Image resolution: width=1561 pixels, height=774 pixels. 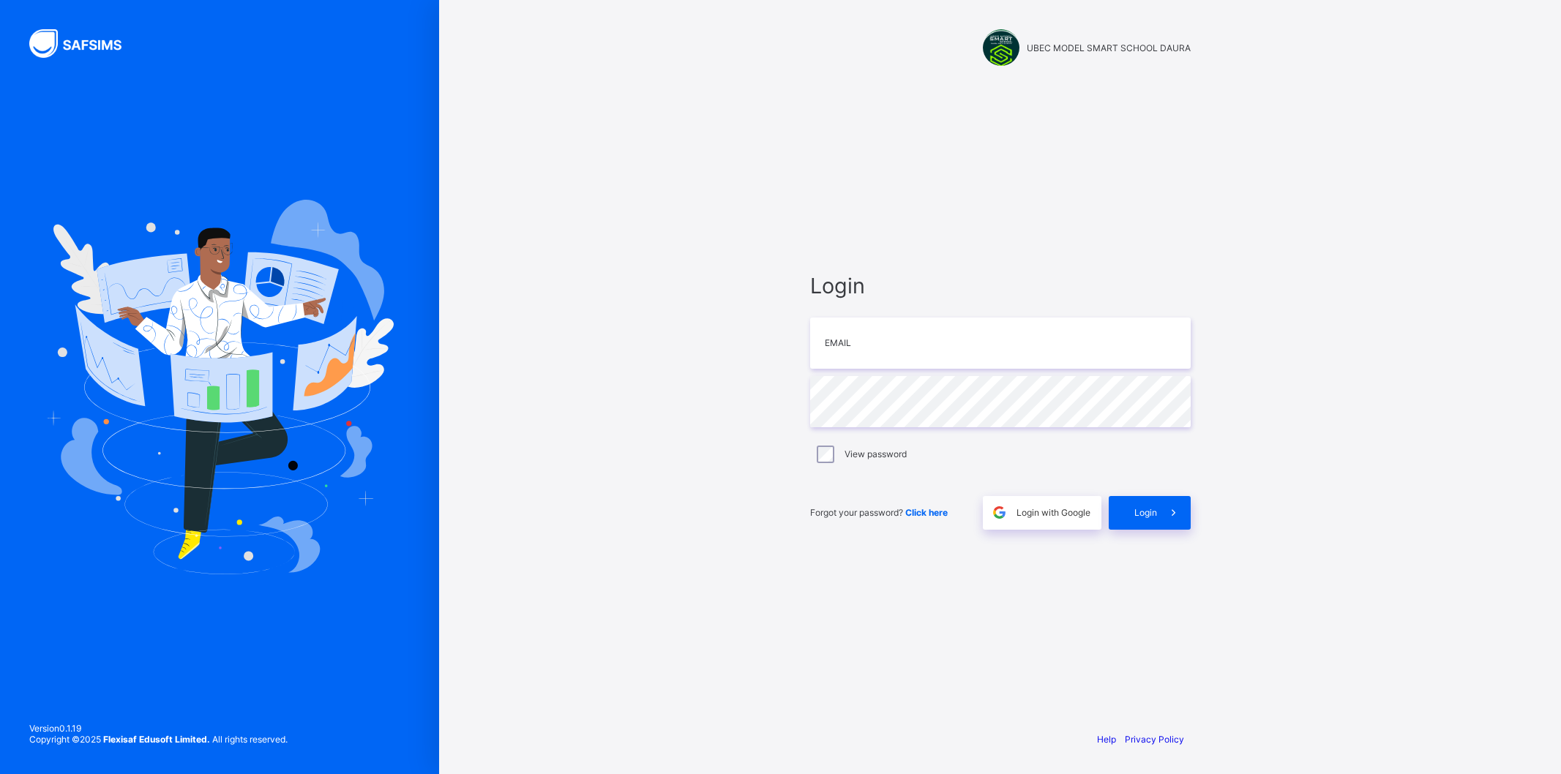 I want to click on label: View password, so click(x=875, y=454).